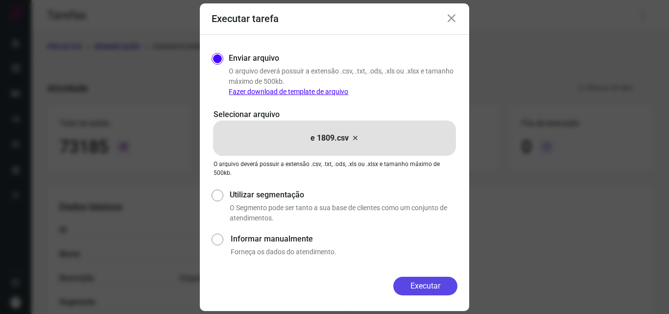 This screenshot has height=314, width=669. What do you see at coordinates (254, 58) in the screenshot?
I see `label: Enviar arquivo` at bounding box center [254, 58].